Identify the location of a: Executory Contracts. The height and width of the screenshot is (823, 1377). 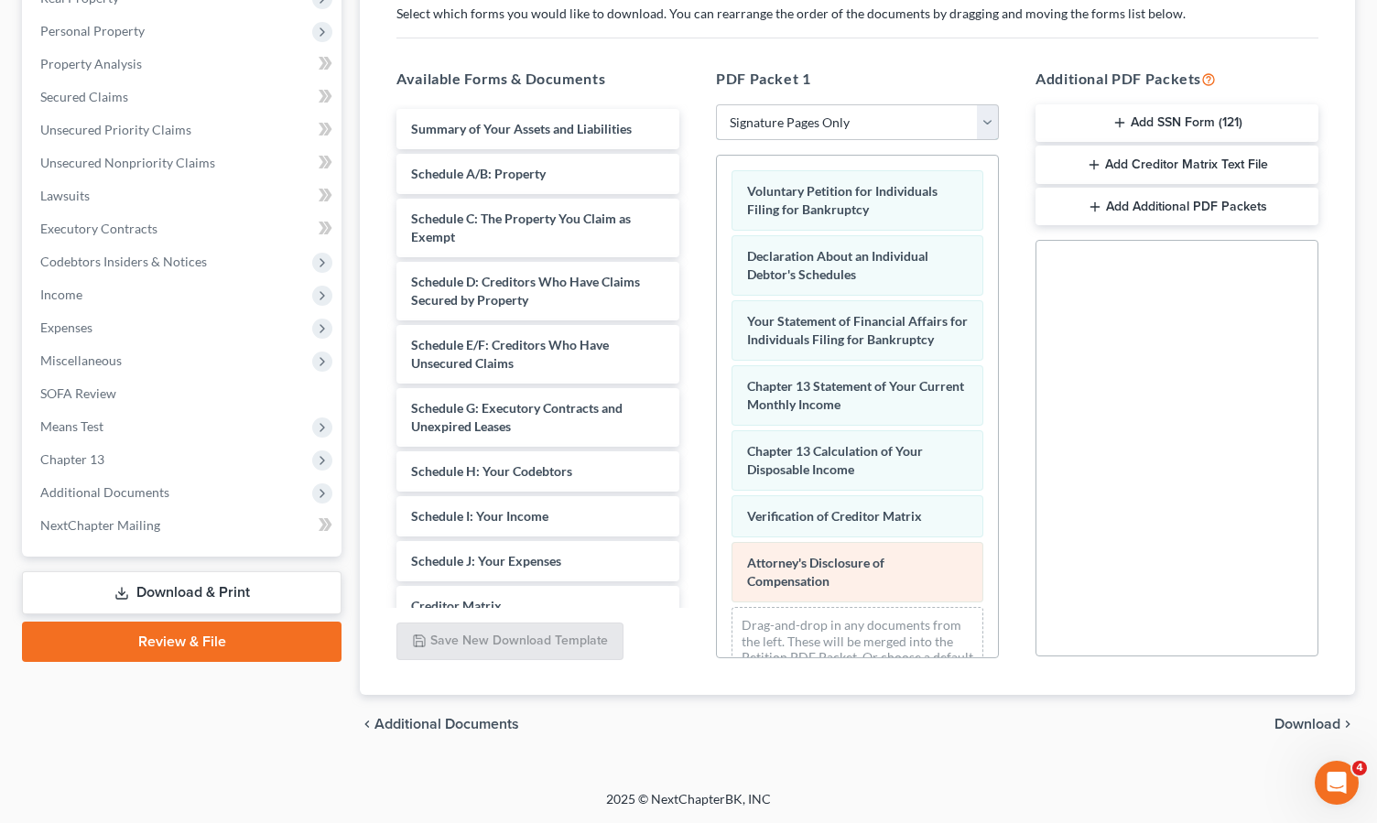
(183, 229).